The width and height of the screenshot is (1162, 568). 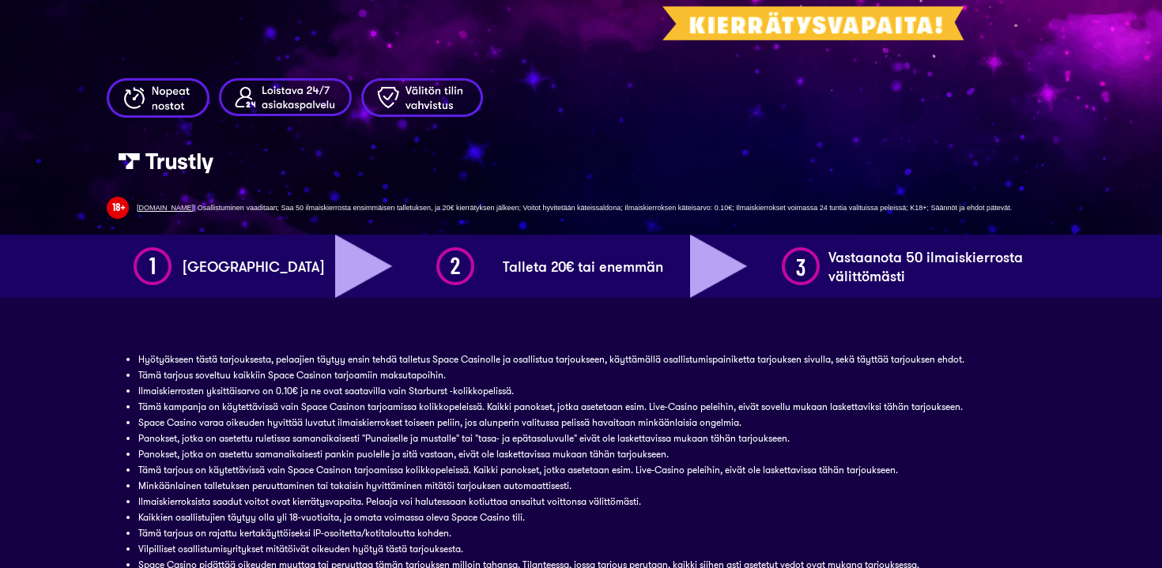 What do you see at coordinates (592, 208) in the screenshot?
I see `div: | Osallistuminen vaaditaan; Saa 50 ilmaiskierrosta ensimmäisen talletuksen, ja 20€ kierrätyksen j...` at bounding box center [592, 208].